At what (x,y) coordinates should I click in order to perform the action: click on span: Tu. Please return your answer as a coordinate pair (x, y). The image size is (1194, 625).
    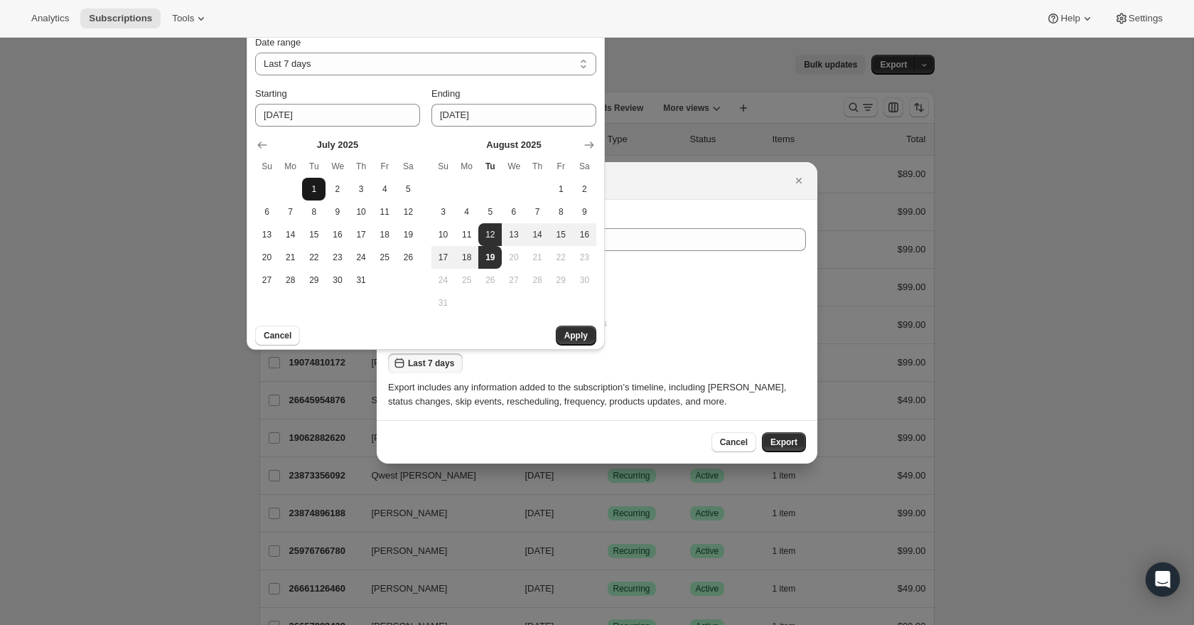
    Looking at the image, I should click on (490, 166).